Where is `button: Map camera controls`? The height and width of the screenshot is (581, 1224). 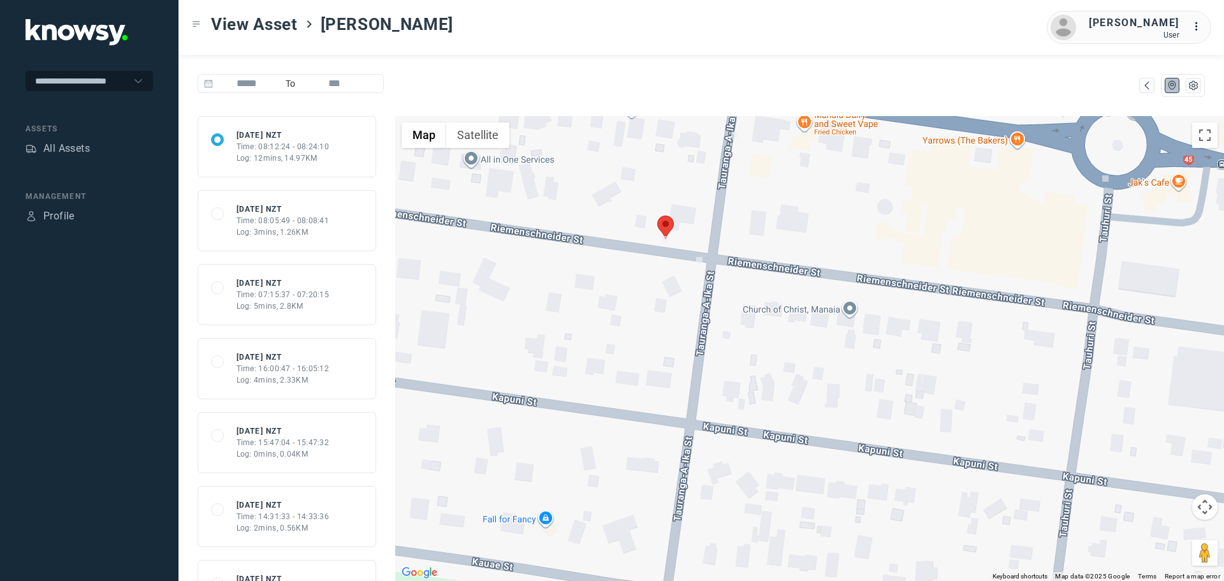
button: Map camera controls is located at coordinates (1205, 507).